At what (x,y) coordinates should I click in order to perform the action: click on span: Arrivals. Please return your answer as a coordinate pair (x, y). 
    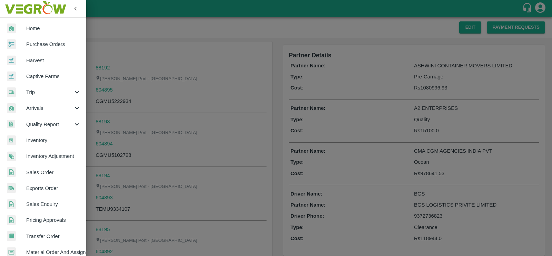
    Looking at the image, I should click on (50, 108).